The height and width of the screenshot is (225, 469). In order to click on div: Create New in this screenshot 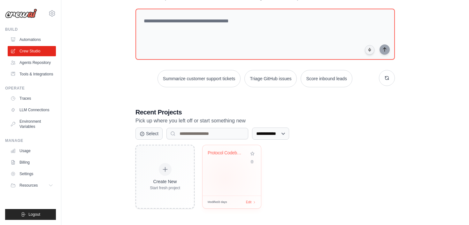, I will do `click(165, 181)`.